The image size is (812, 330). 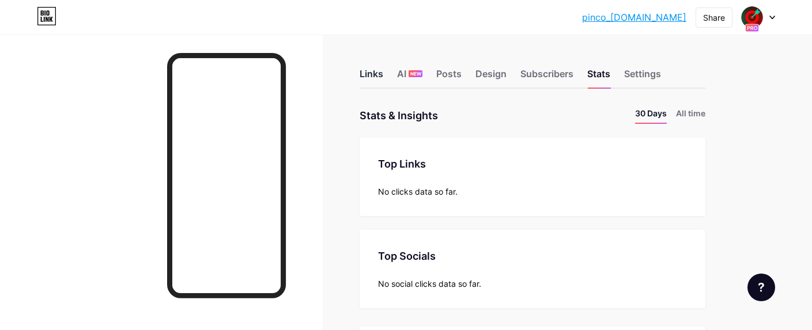 What do you see at coordinates (752, 17) in the screenshot?
I see `img: pinco_tr` at bounding box center [752, 17].